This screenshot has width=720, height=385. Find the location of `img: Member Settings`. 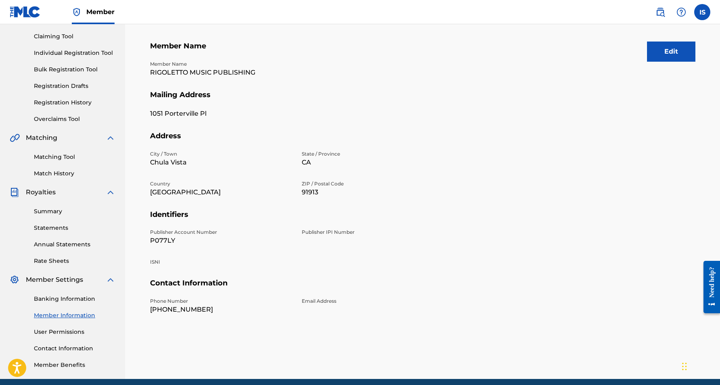

img: Member Settings is located at coordinates (15, 280).